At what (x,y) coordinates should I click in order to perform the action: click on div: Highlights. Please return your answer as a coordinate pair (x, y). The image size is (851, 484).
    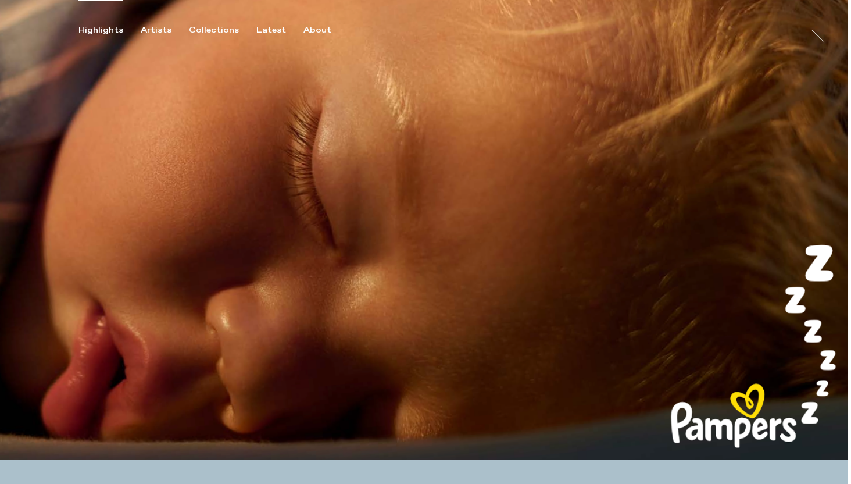
    Looking at the image, I should click on (101, 30).